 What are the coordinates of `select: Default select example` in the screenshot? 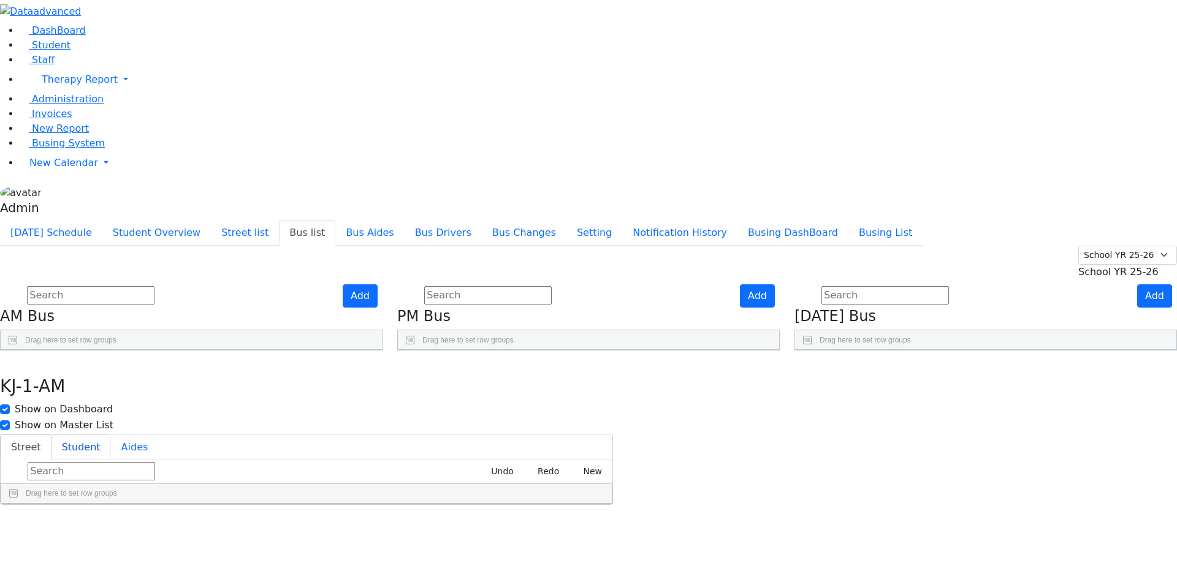 It's located at (1127, 255).